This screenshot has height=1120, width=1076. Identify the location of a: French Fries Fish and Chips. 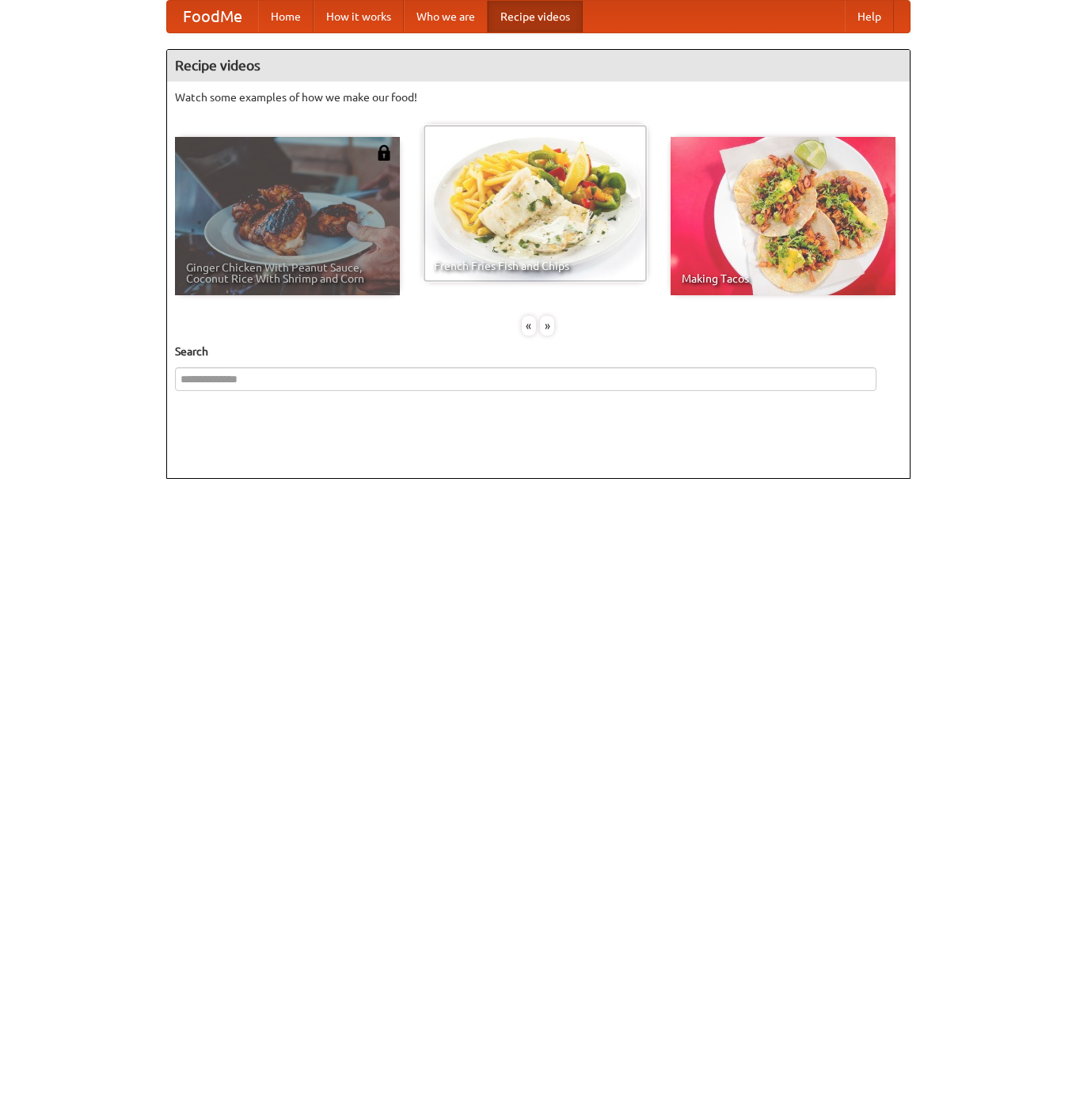
(535, 203).